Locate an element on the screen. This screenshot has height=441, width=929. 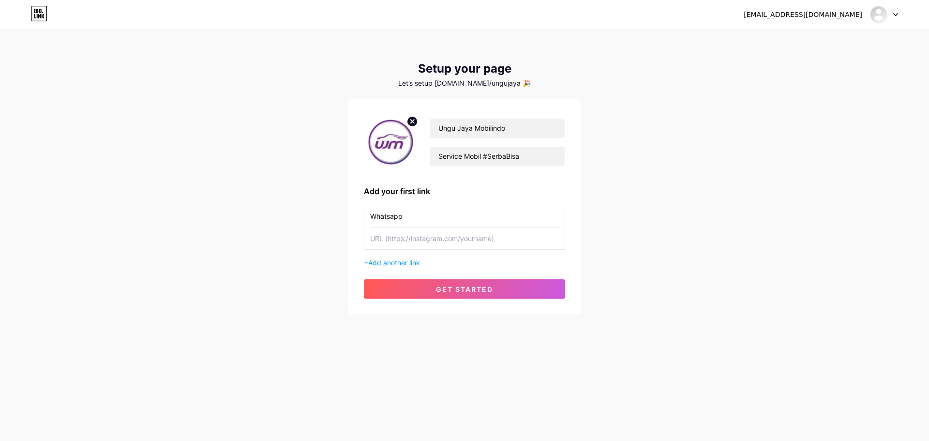
input: Link name (My Instagram) is located at coordinates (464, 216).